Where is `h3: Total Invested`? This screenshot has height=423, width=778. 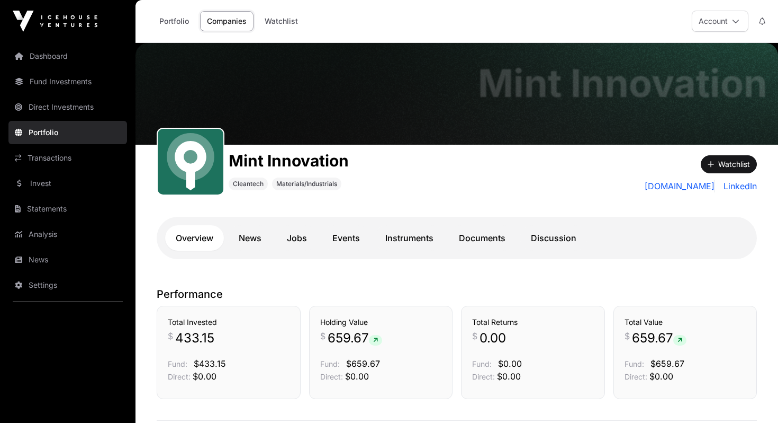 h3: Total Invested is located at coordinates (229, 322).